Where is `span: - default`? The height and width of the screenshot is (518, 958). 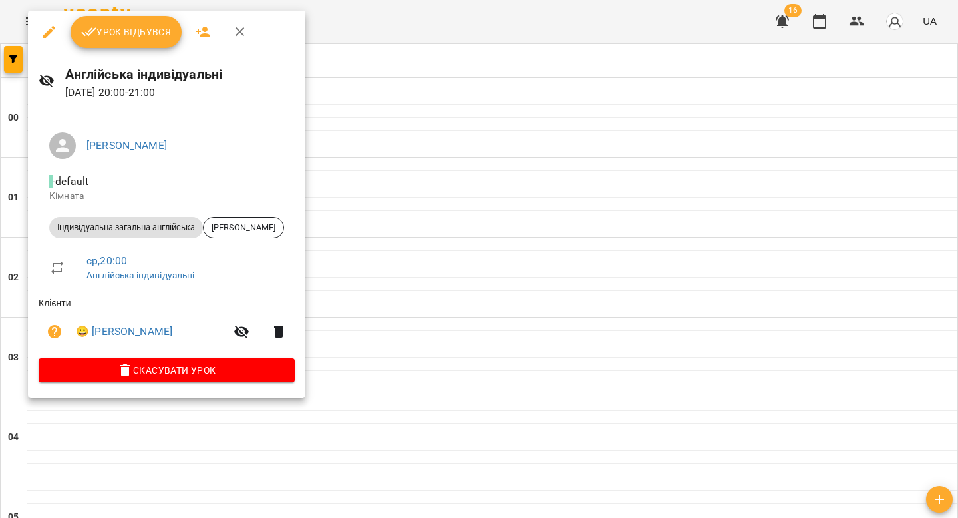
span: - default is located at coordinates (70, 181).